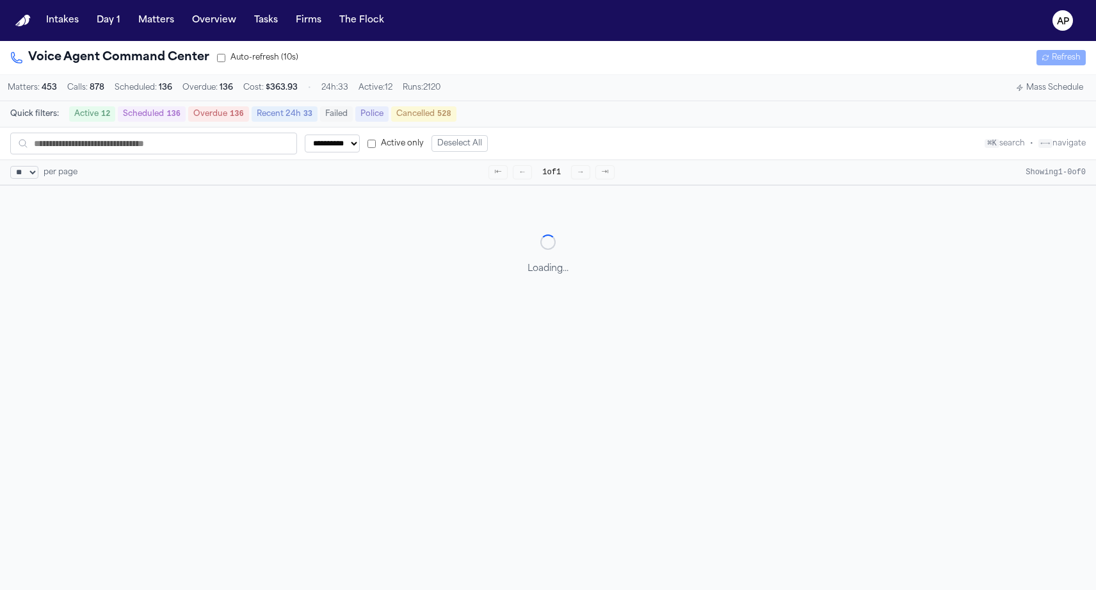 The width and height of the screenshot is (1096, 590). What do you see at coordinates (362, 20) in the screenshot?
I see `a: The Flock` at bounding box center [362, 20].